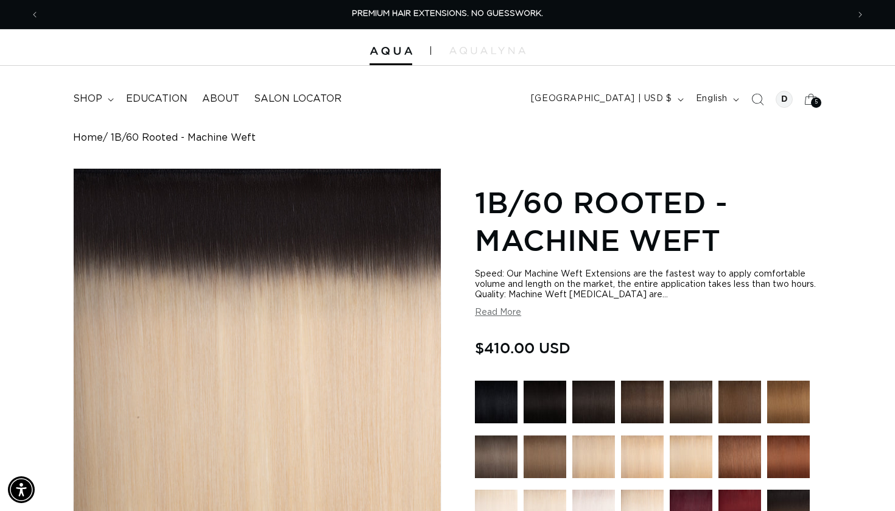 The width and height of the screenshot is (895, 511). Describe the element at coordinates (391, 51) in the screenshot. I see `img: Aqua Hair Extensions` at that location.